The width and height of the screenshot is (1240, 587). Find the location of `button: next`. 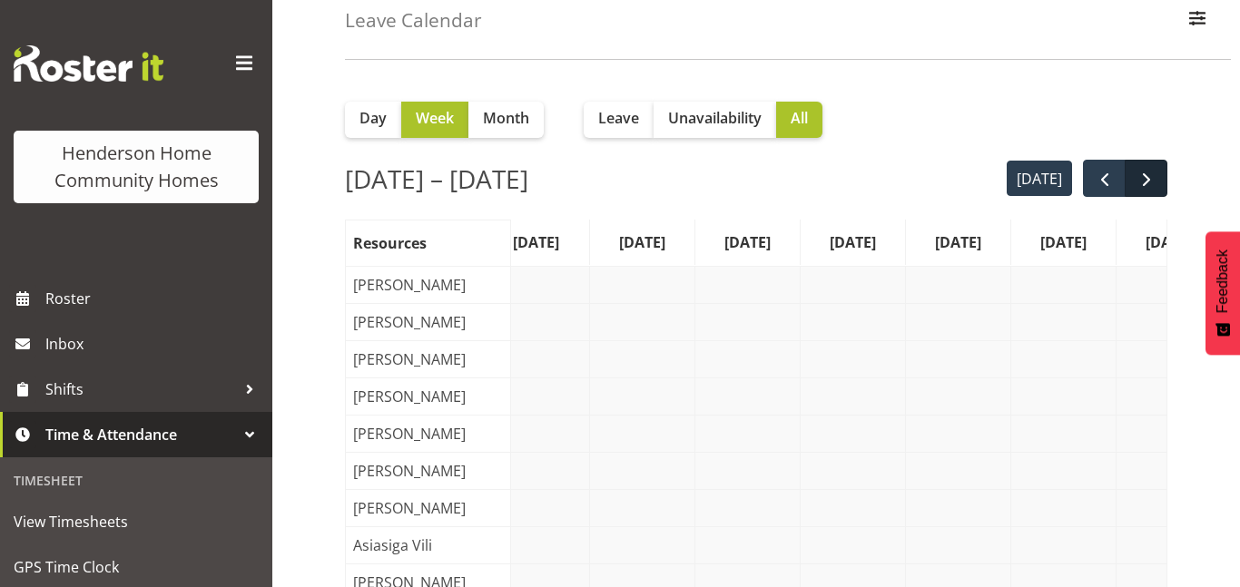

button: next is located at coordinates (1146, 178).